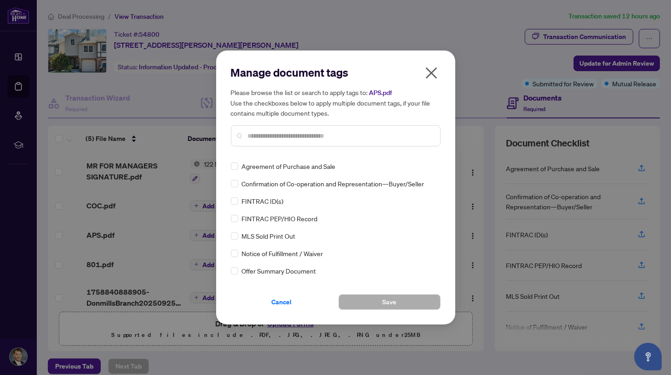  What do you see at coordinates (336, 102) in the screenshot?
I see `h5: Please browse the list or search to apply tags to: Use the checkboxes below to apply multiple doc...` at bounding box center [336, 102].